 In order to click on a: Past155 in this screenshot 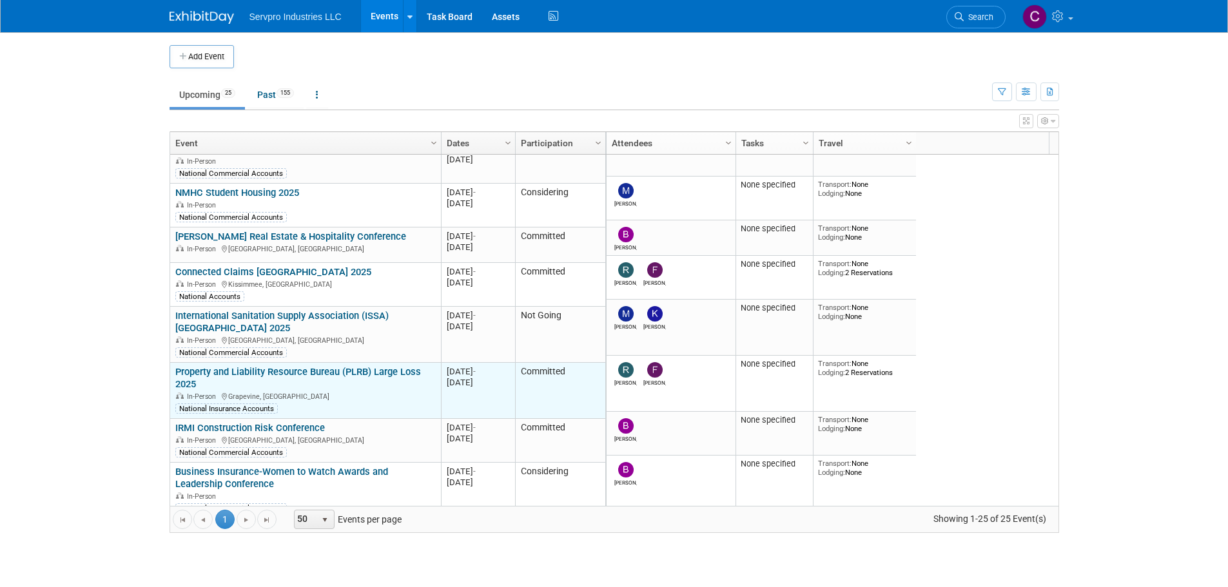, I will do `click(275, 95)`.